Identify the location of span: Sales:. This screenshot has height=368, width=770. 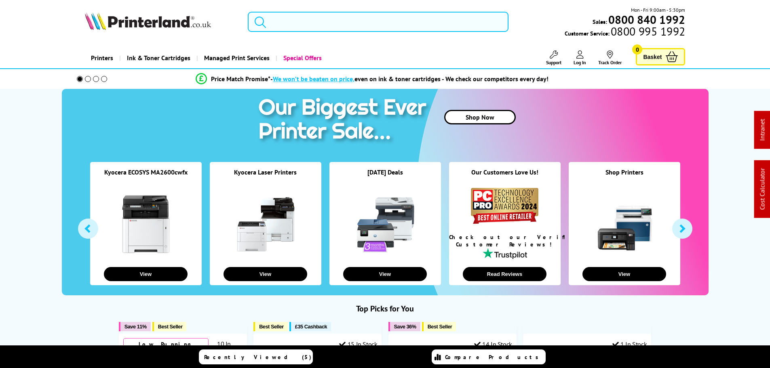
(600, 21).